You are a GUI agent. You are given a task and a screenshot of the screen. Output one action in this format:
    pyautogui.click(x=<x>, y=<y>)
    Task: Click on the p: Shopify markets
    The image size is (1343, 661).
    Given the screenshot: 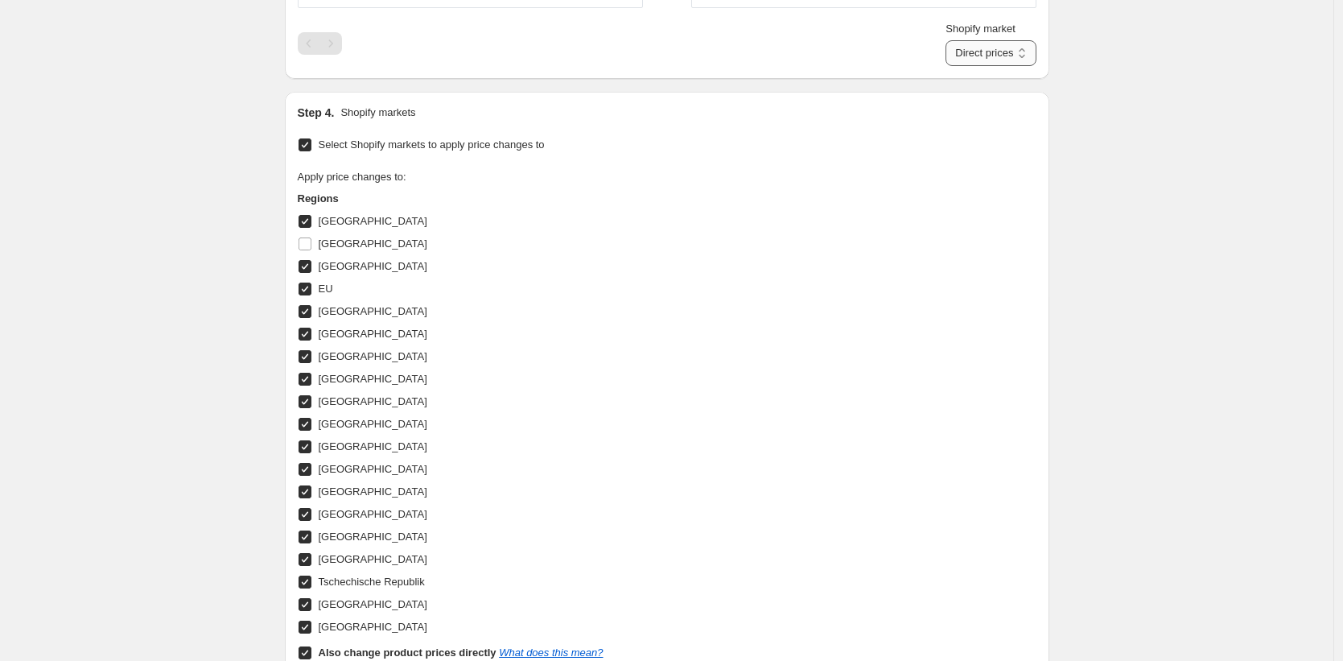 What is the action you would take?
    pyautogui.click(x=377, y=113)
    